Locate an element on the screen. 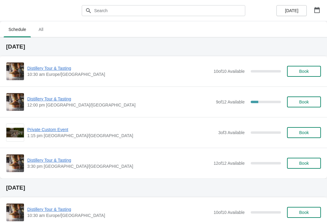 The height and width of the screenshot is (223, 327). input: Search is located at coordinates (170, 11).